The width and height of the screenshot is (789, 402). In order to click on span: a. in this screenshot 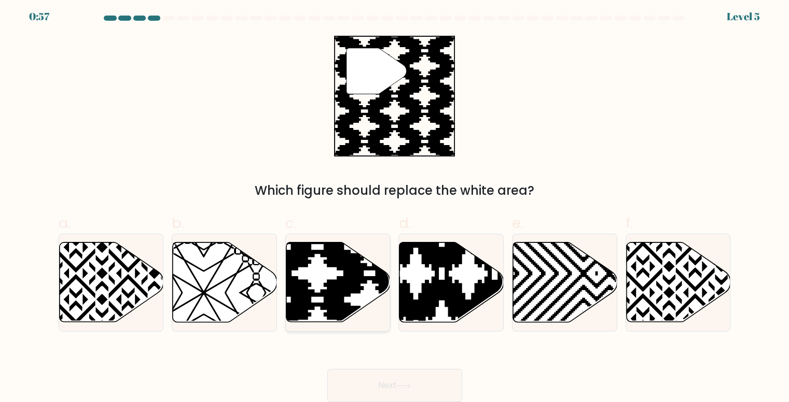, I will do `click(65, 223)`.